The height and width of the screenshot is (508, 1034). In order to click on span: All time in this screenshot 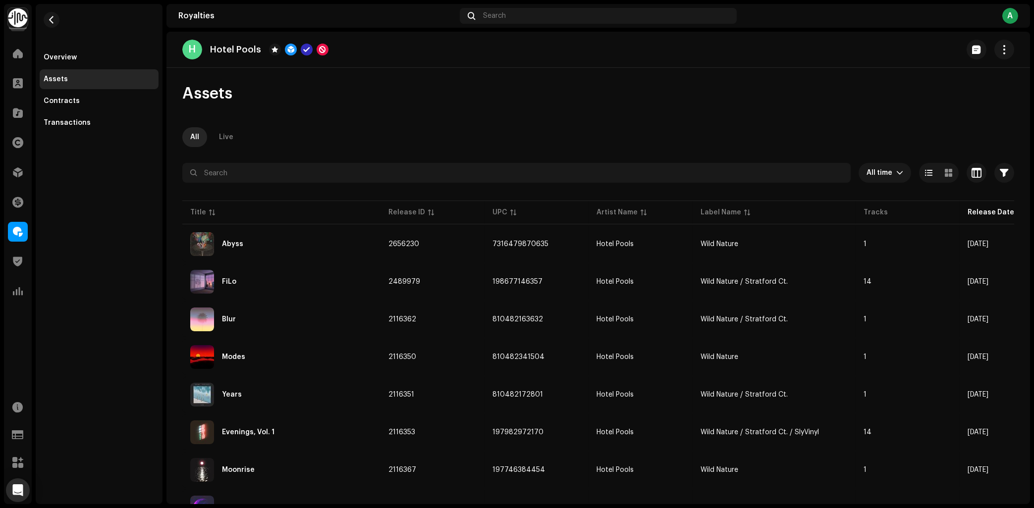, I will do `click(882, 173)`.